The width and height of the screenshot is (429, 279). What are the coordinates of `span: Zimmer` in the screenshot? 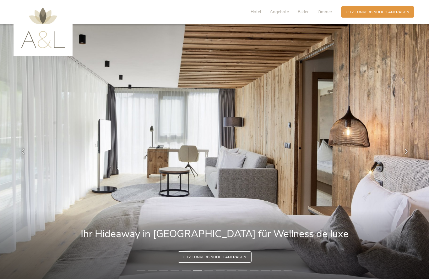 It's located at (325, 12).